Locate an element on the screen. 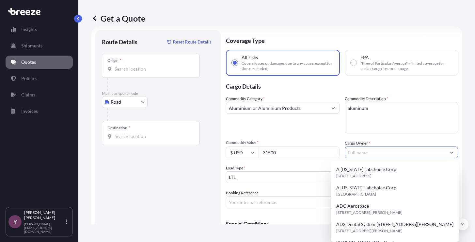  div: Origin is located at coordinates (114, 60).